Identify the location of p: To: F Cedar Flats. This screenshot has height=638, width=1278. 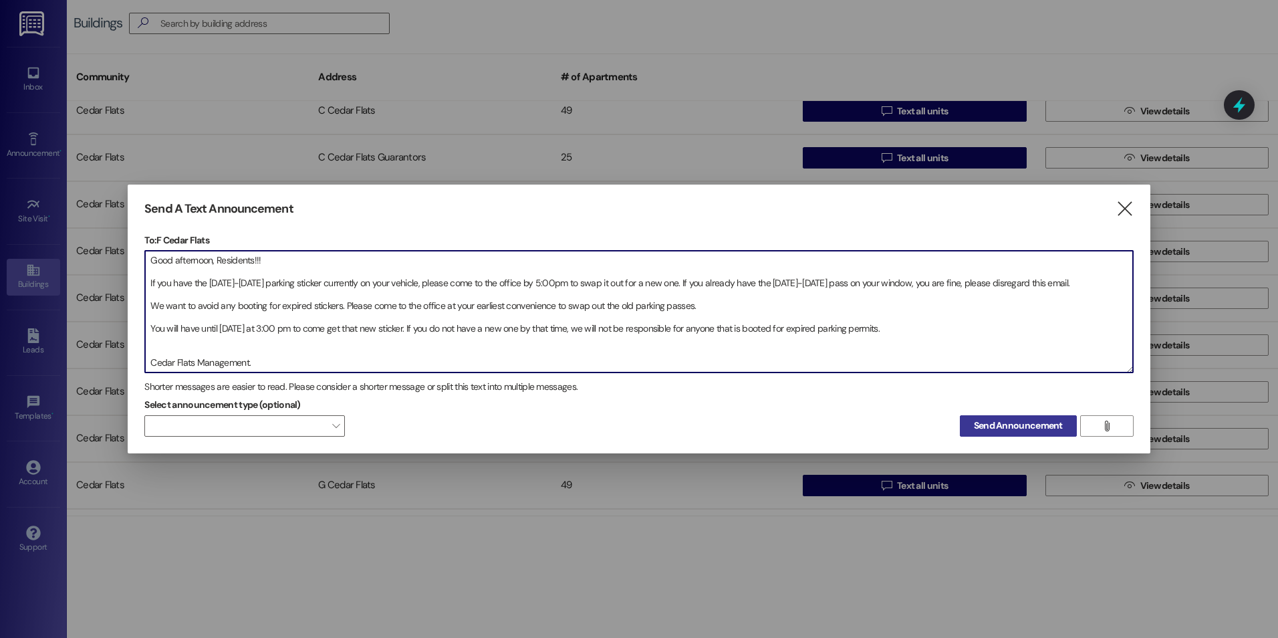
(639, 240).